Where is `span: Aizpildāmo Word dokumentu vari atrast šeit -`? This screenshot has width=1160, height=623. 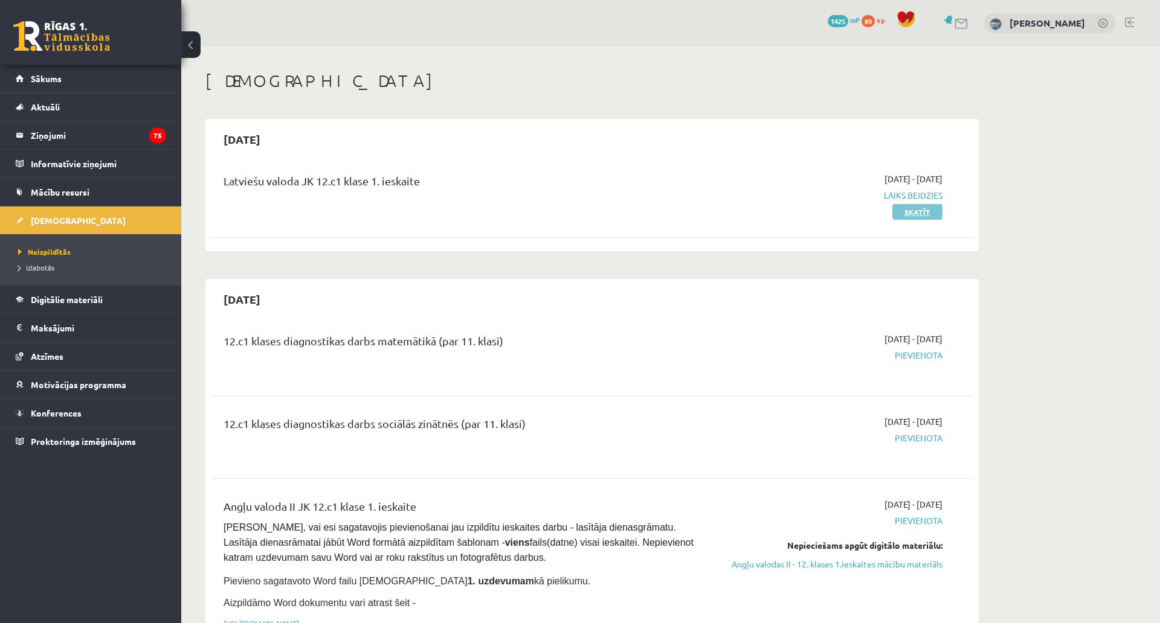
span: Aizpildāmo Word dokumentu vari atrast šeit - is located at coordinates (320, 603).